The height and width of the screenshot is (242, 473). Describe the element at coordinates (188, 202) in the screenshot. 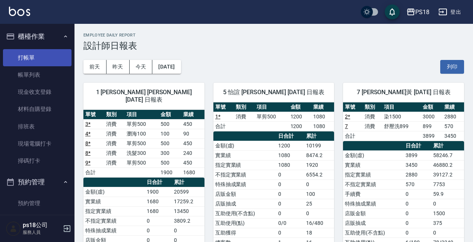

I see `td: 17259.2` at that location.